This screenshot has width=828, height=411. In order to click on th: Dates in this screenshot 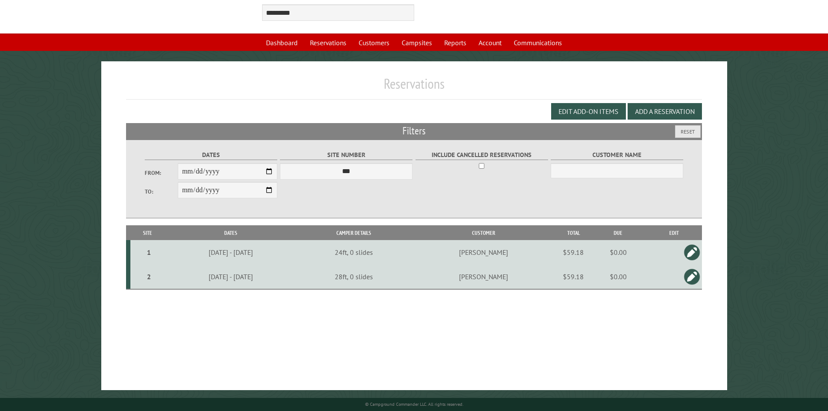, I will do `click(231, 232)`.